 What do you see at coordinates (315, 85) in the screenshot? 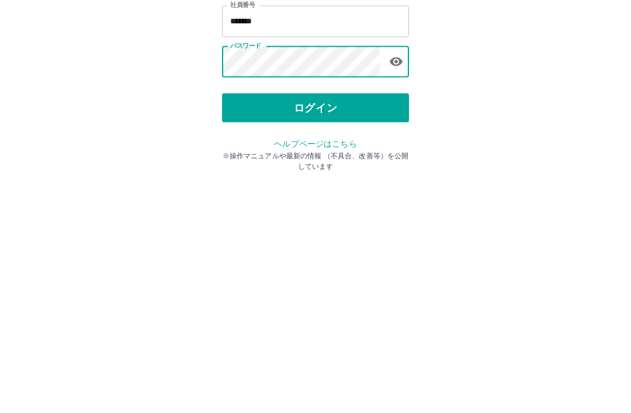
I see `h2: ログイン` at bounding box center [315, 85].